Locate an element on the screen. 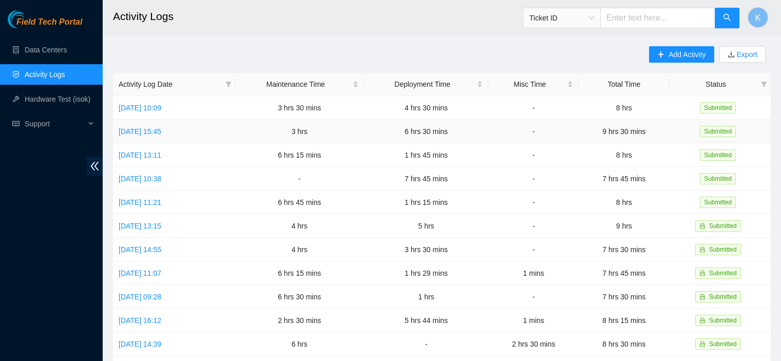 This screenshot has height=361, width=781. td: 1 hrs 15 mins is located at coordinates (426, 202).